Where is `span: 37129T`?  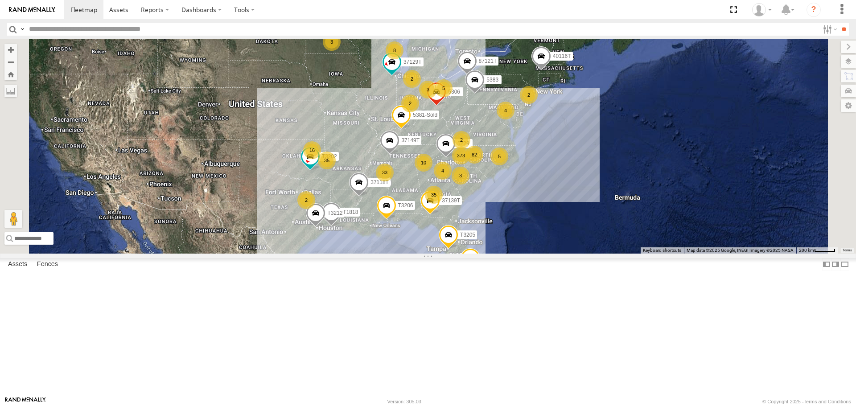
span: 37129T is located at coordinates (413, 62).